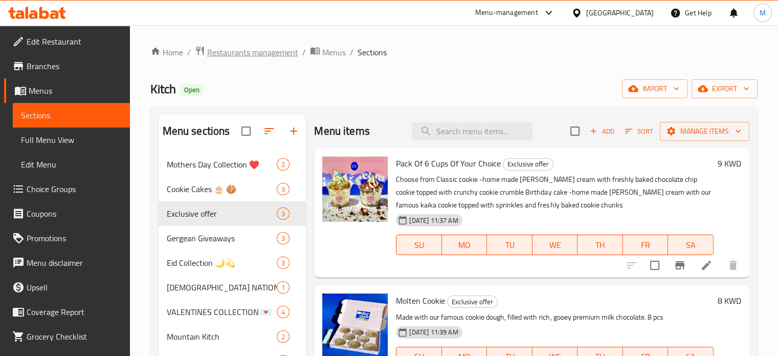 The image size is (778, 356). I want to click on button: TH, so click(600, 245).